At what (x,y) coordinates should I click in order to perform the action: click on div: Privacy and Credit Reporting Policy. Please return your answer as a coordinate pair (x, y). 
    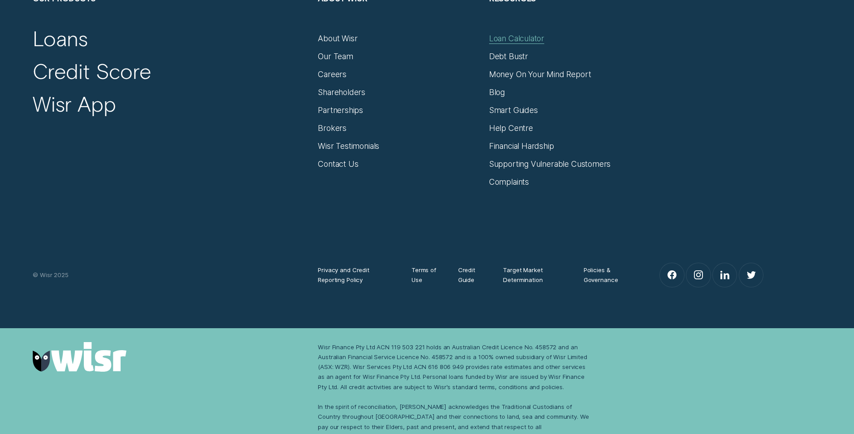
    Looking at the image, I should click on (355, 275).